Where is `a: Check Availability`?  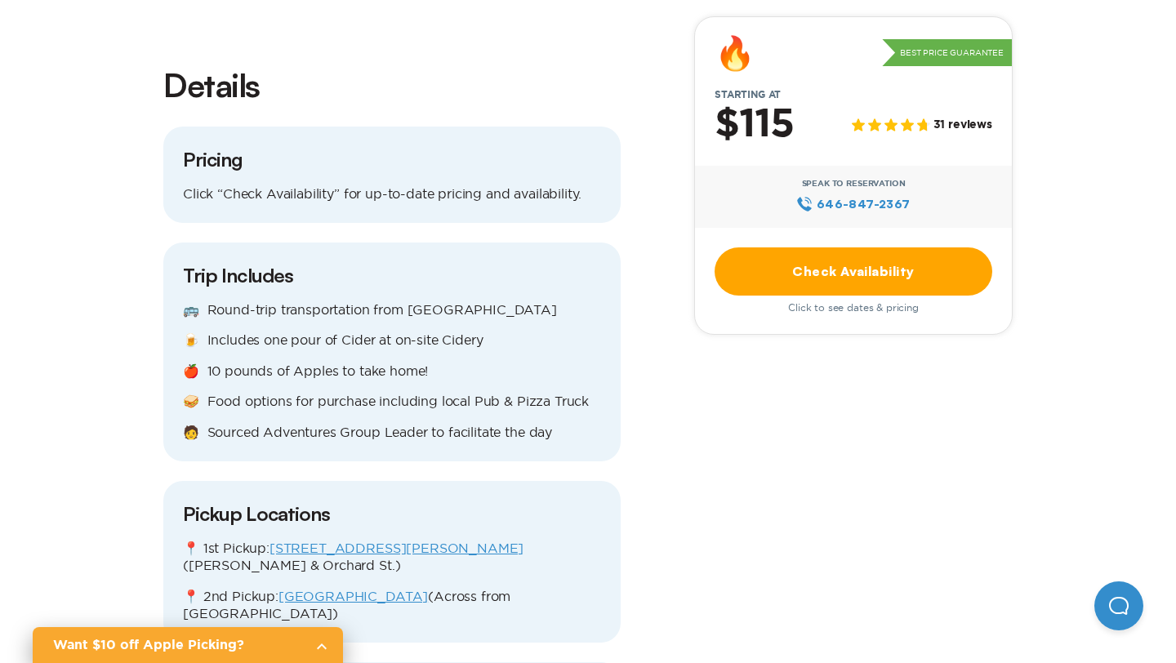 a: Check Availability is located at coordinates (853, 271).